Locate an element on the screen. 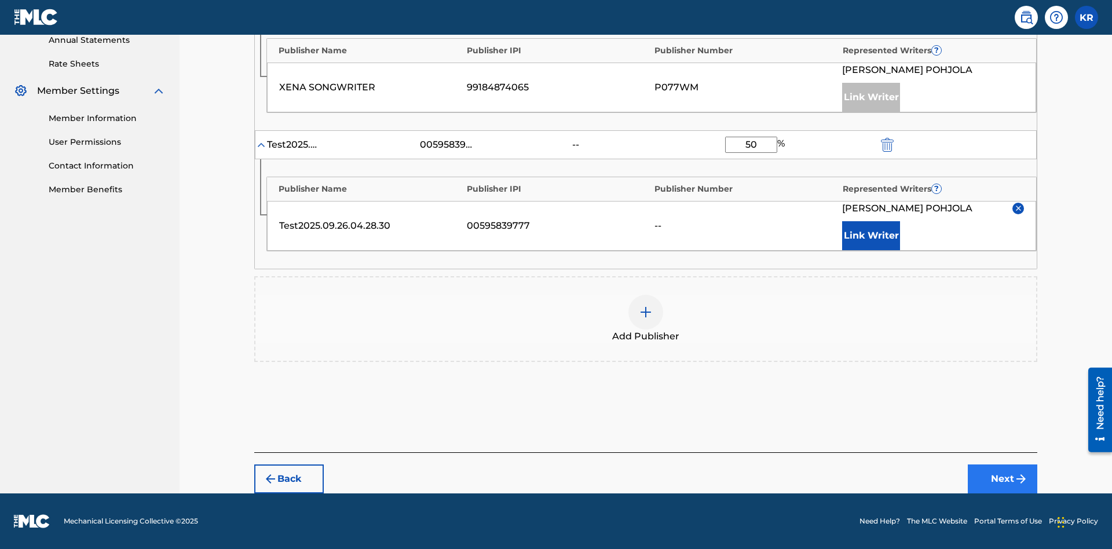  img: expand is located at coordinates (159, 91).